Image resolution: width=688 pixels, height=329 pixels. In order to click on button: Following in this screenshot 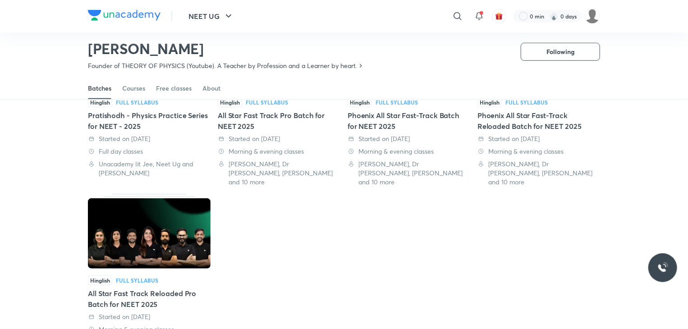, I will do `click(560, 52)`.